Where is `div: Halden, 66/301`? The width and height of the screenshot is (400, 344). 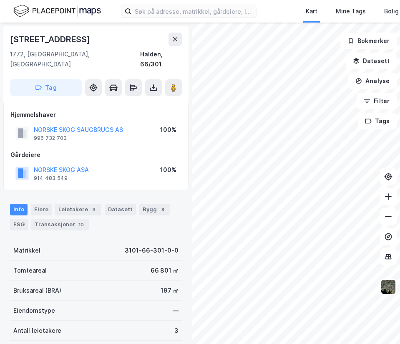
div: Halden, 66/301 is located at coordinates (161, 59).